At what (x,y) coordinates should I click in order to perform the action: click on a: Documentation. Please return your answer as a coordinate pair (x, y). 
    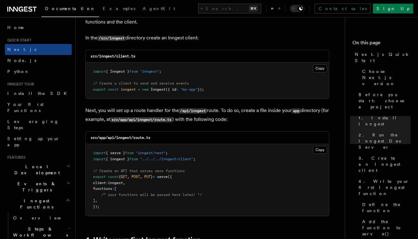
    Looking at the image, I should click on (70, 9).